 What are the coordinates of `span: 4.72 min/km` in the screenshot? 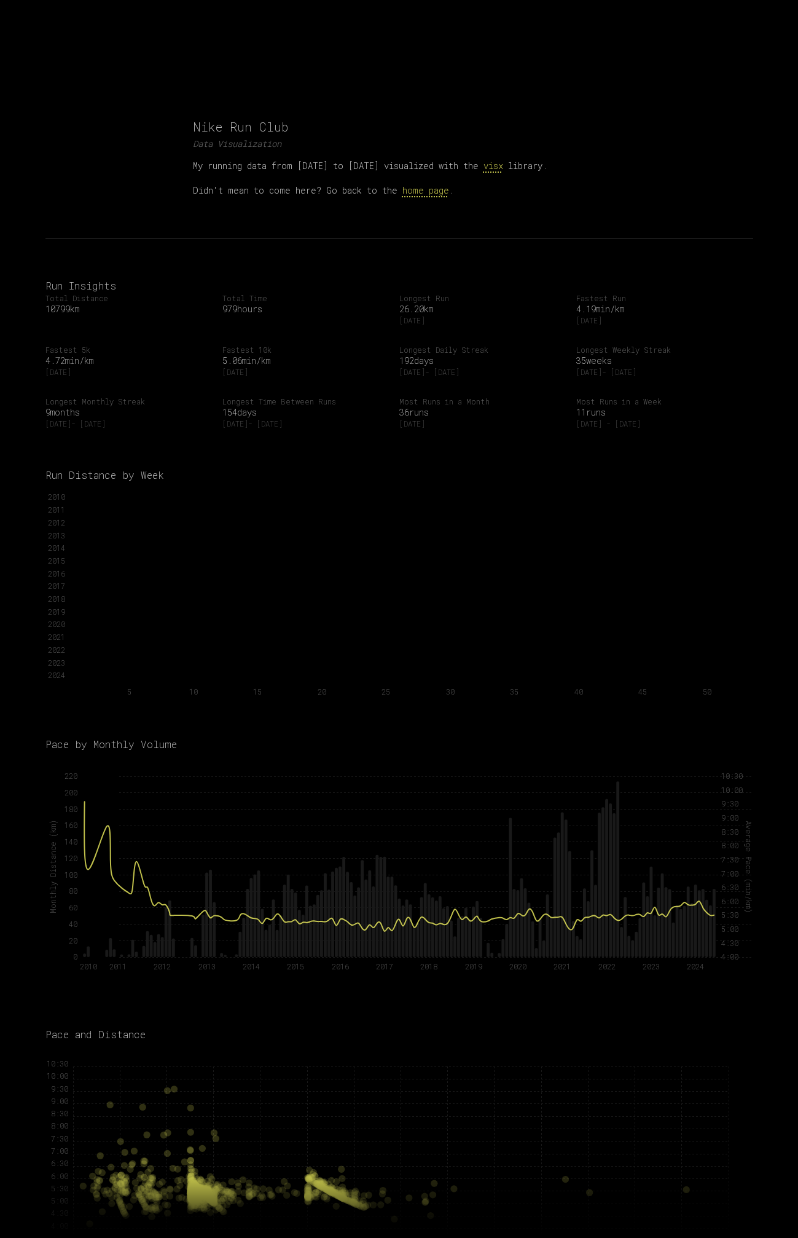 It's located at (129, 361).